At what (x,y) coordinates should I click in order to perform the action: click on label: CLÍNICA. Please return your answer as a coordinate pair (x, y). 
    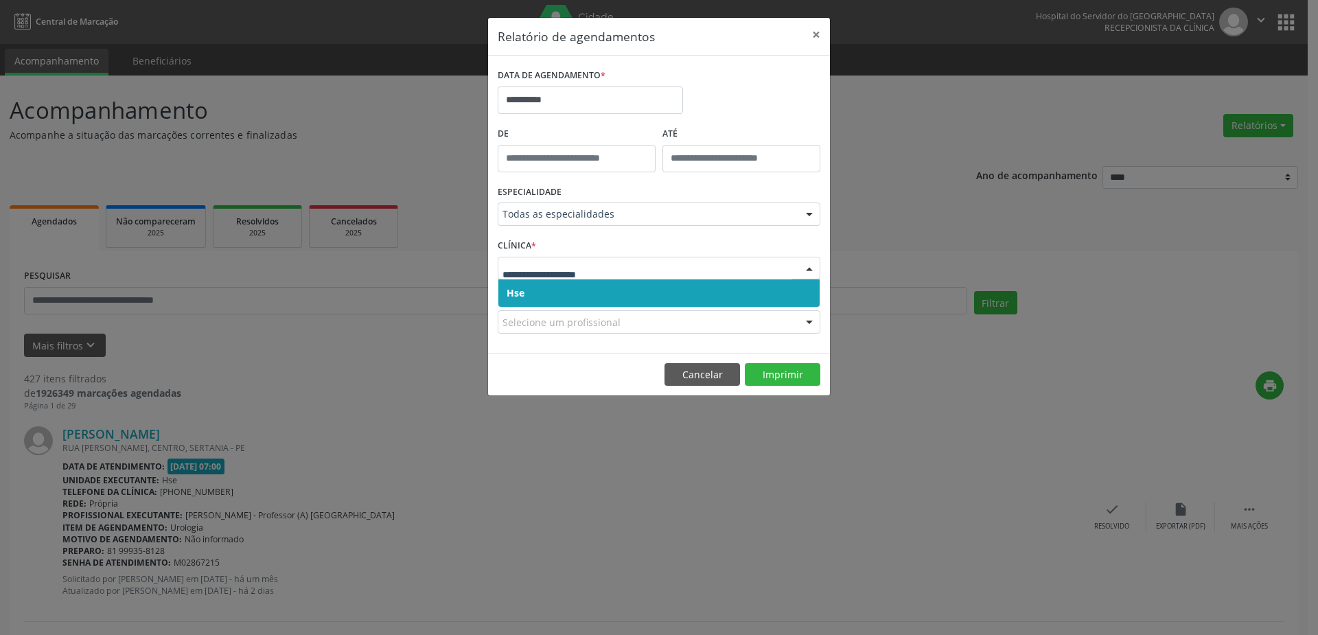
    Looking at the image, I should click on (517, 246).